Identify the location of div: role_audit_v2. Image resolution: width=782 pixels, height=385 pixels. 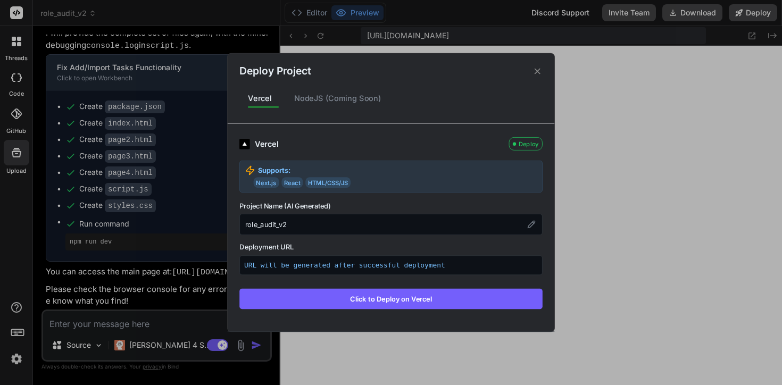
(391, 224).